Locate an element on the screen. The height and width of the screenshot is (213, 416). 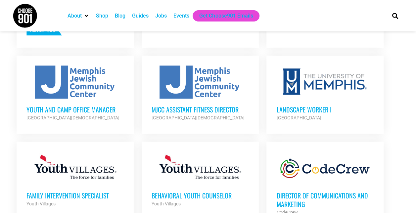
div: Blog is located at coordinates (120, 16).